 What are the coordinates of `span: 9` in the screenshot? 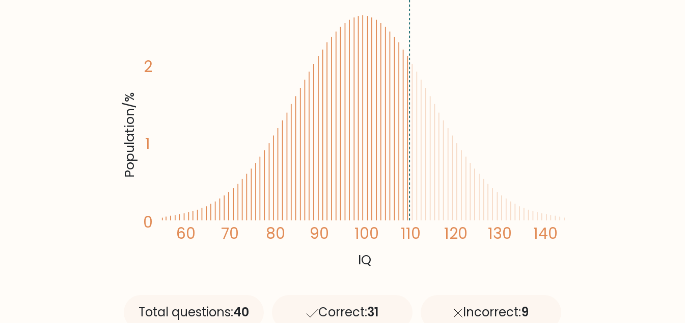 It's located at (525, 311).